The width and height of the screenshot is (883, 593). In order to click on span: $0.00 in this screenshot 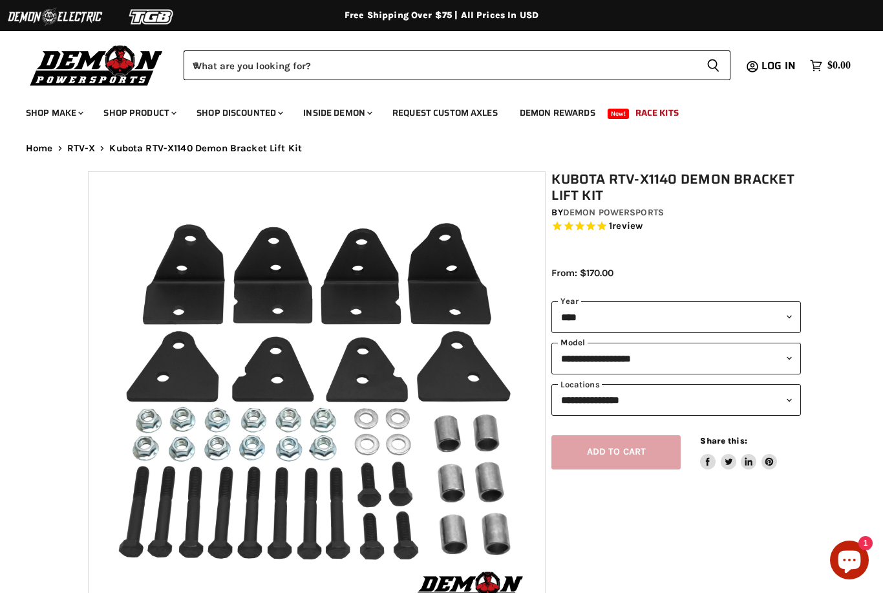, I will do `click(839, 65)`.